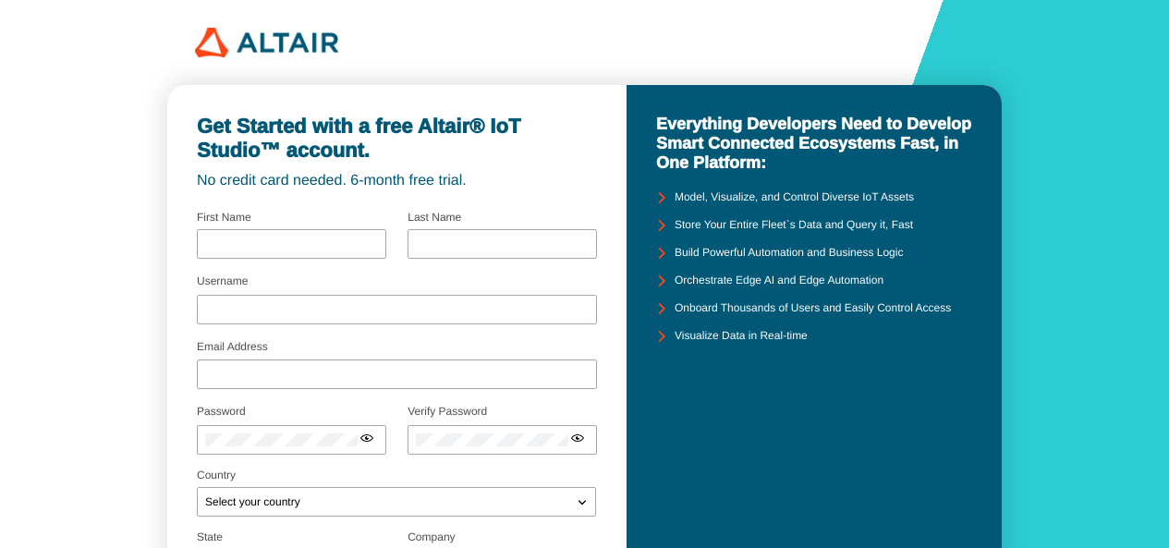 The image size is (1169, 548). Describe the element at coordinates (221, 411) in the screenshot. I see `label: Password` at that location.